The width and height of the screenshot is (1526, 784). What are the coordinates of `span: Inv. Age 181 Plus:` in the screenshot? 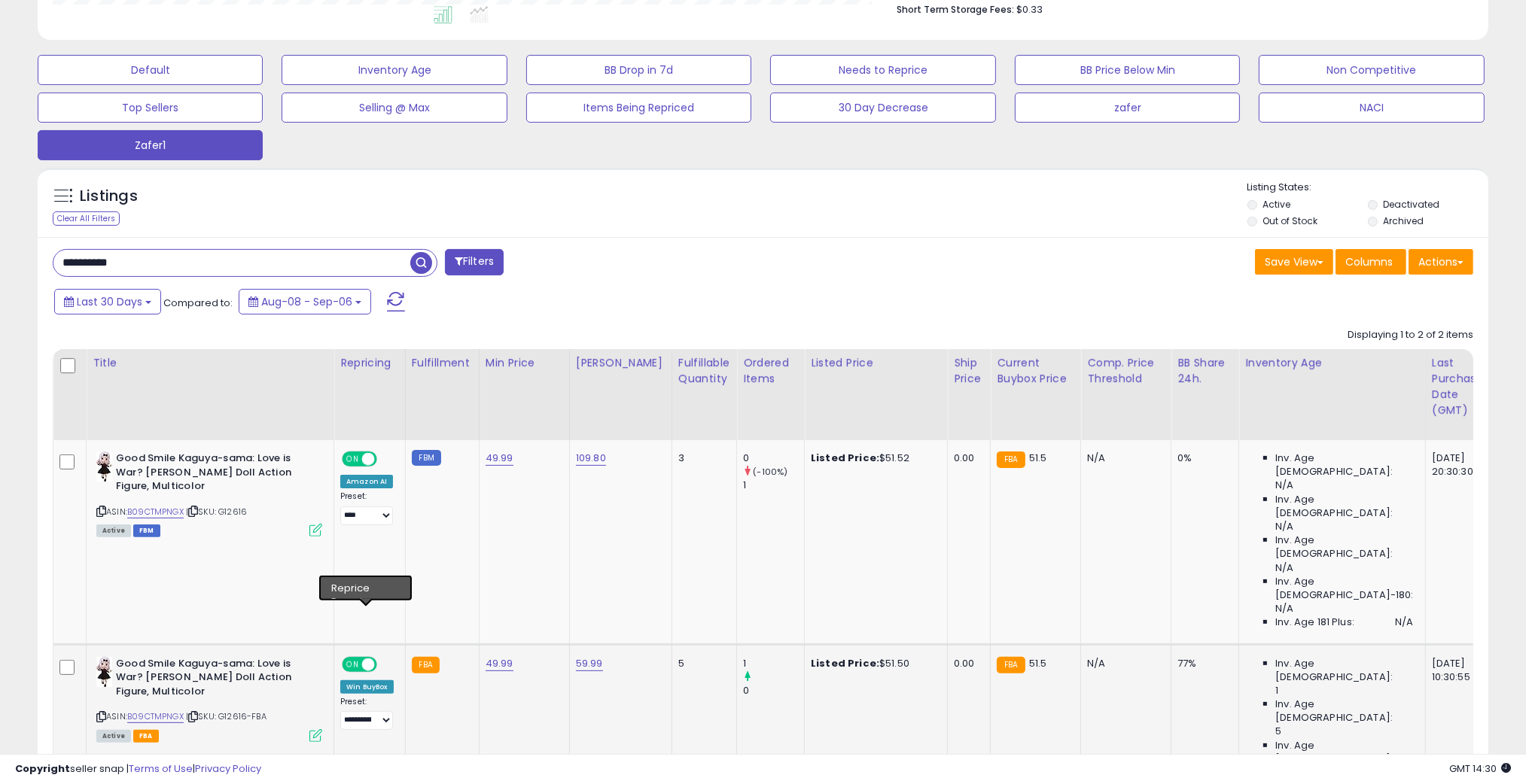 It's located at (1314, 623).